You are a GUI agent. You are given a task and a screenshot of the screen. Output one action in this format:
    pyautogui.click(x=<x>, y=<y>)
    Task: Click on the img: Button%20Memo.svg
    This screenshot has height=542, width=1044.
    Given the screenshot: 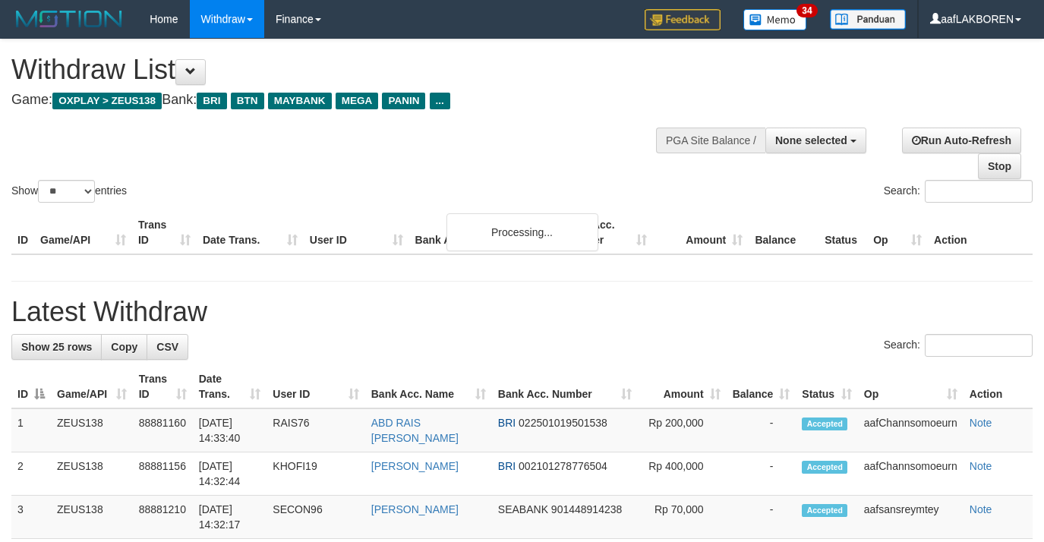 What is the action you would take?
    pyautogui.click(x=775, y=20)
    